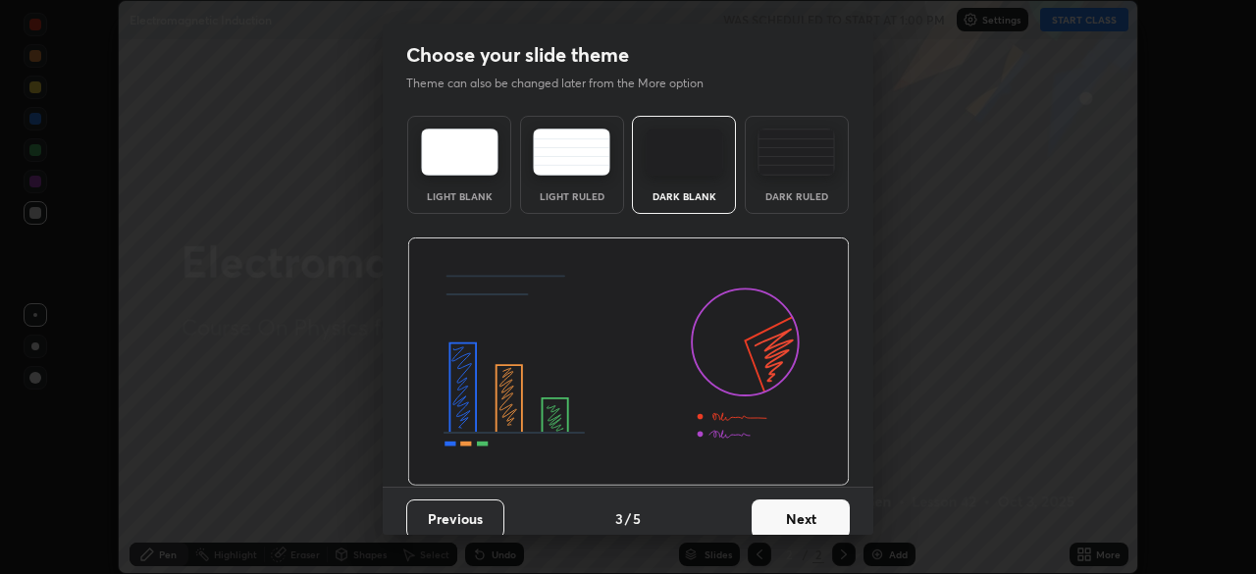  Describe the element at coordinates (459, 196) in the screenshot. I see `div: Light Blank` at that location.